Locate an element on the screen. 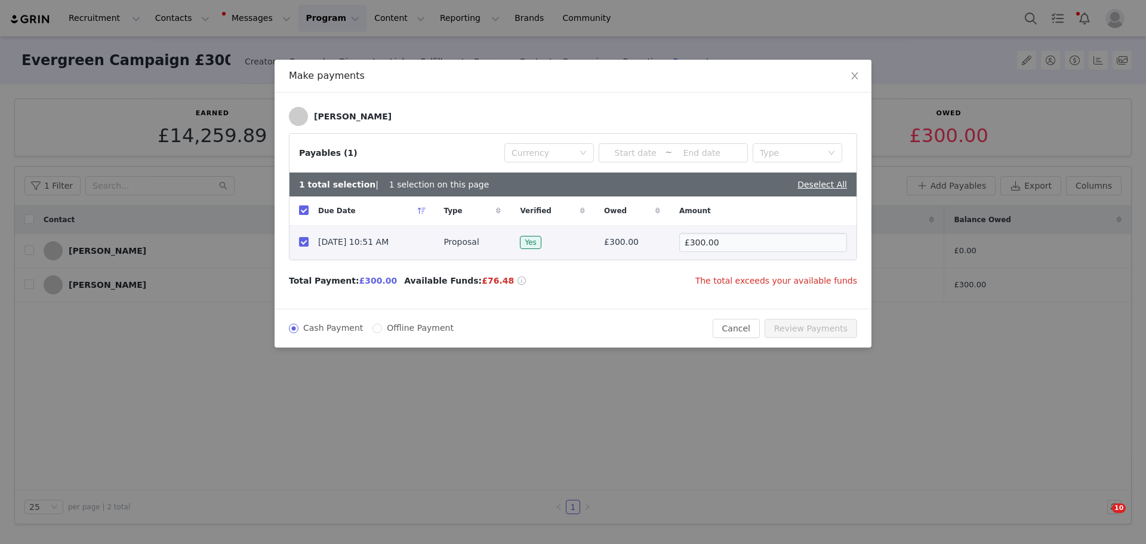 The image size is (1146, 544). span: Owed is located at coordinates (616, 211).